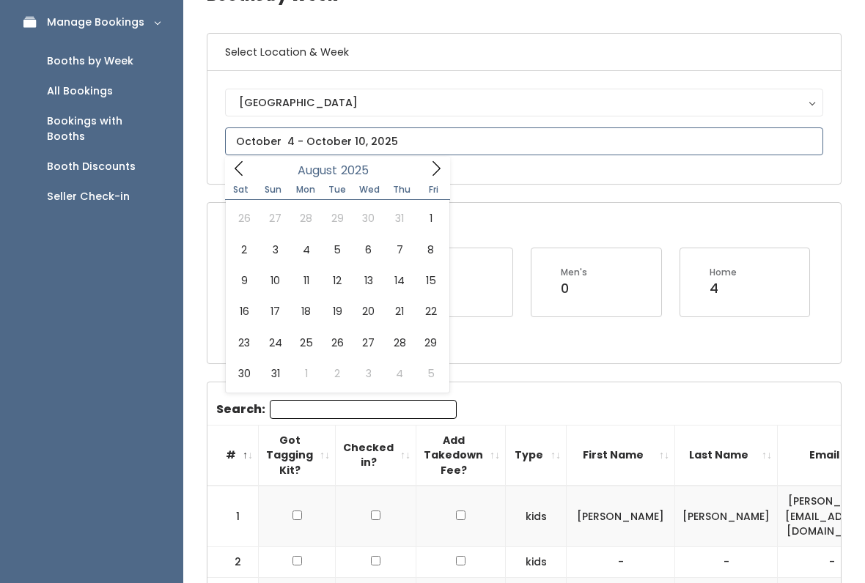  I want to click on span: August, so click(317, 171).